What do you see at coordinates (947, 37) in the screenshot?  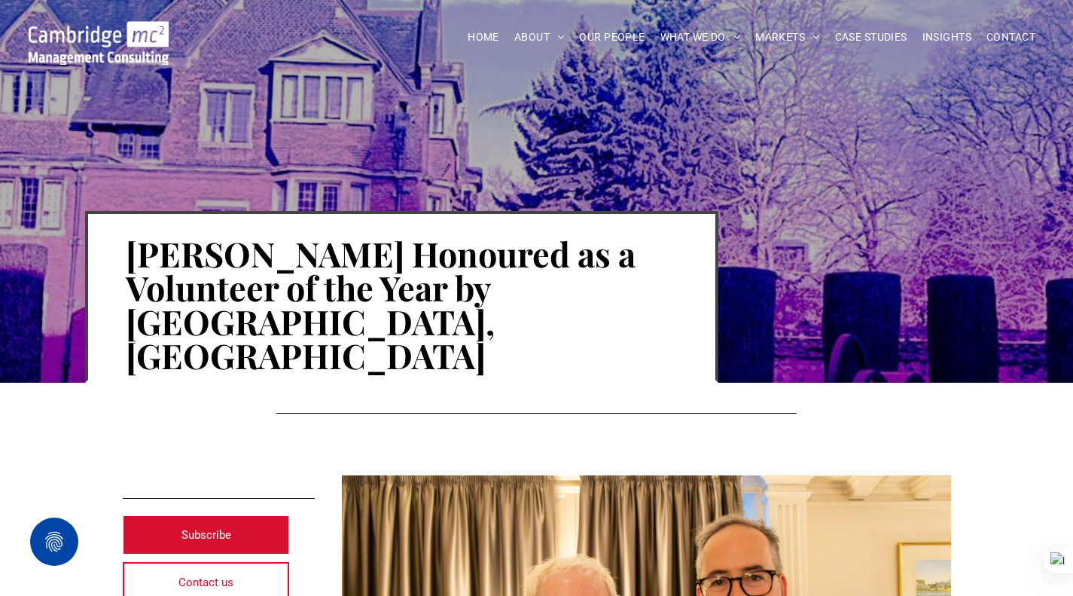 I see `a: INSIGHTS` at bounding box center [947, 37].